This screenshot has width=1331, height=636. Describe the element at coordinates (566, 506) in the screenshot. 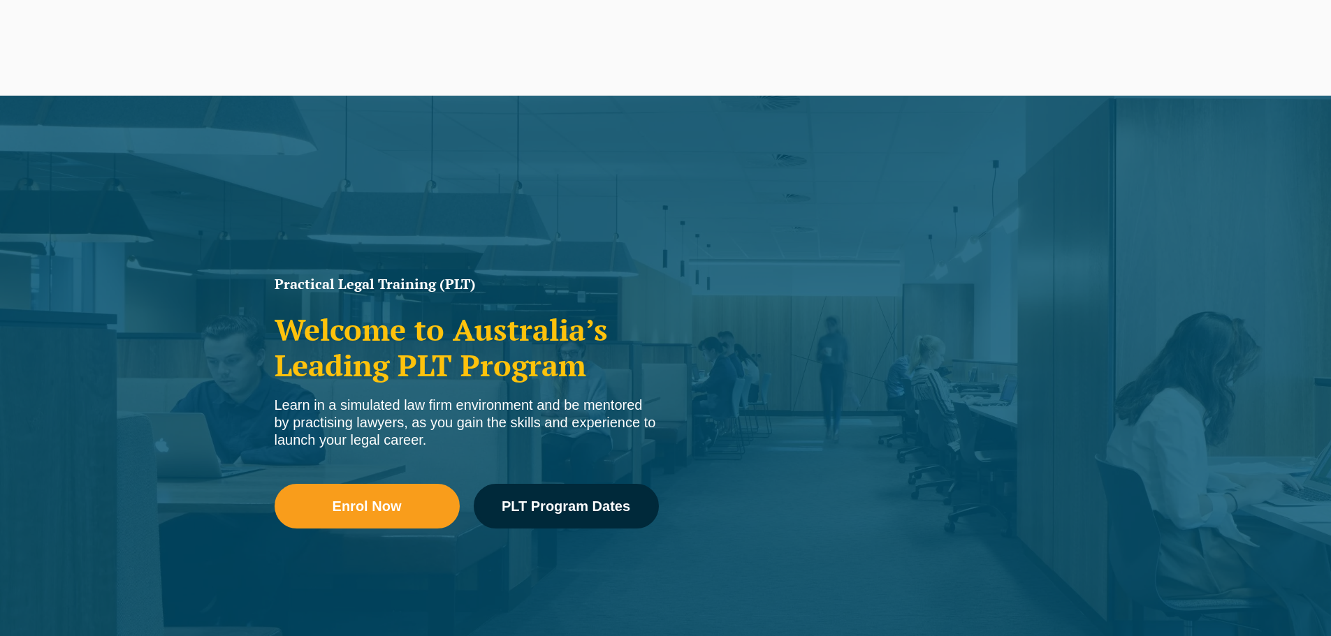

I see `span: PLT Program Dates` at that location.